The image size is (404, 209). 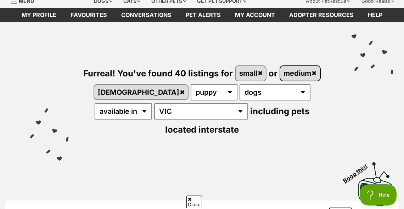 What do you see at coordinates (375, 15) in the screenshot?
I see `a: Help` at bounding box center [375, 15].